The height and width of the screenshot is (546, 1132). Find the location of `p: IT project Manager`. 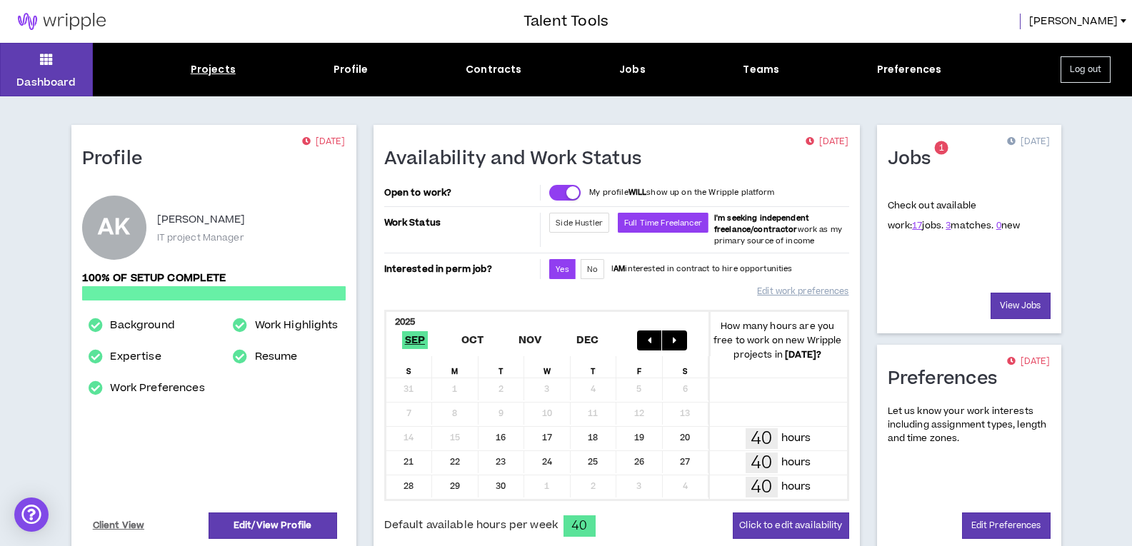

p: IT project Manager is located at coordinates (201, 238).